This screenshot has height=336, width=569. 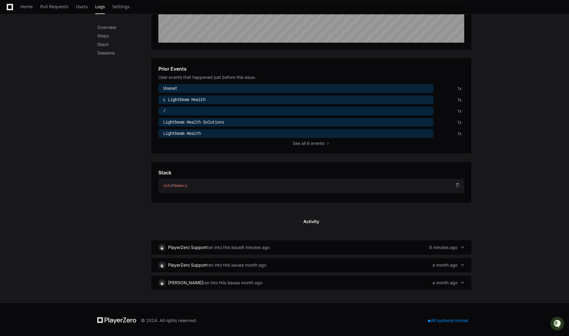 What do you see at coordinates (60, 48) in the screenshot?
I see `div: Start new chat` at bounding box center [60, 48].